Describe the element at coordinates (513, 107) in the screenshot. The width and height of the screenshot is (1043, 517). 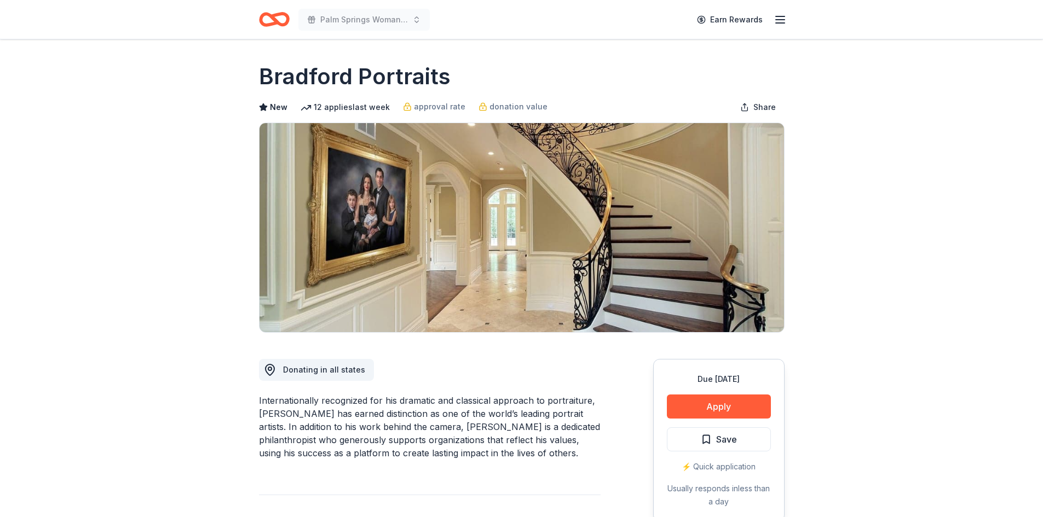
I see `a: donation value` at that location.